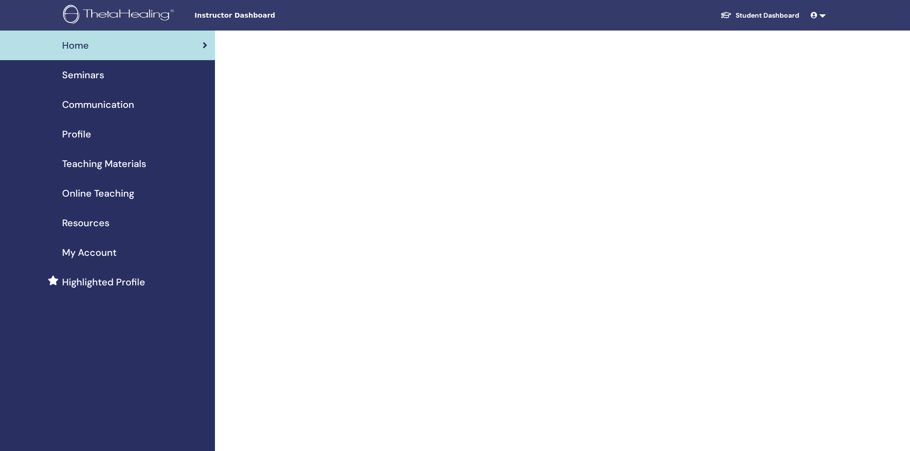 This screenshot has height=451, width=910. What do you see at coordinates (75, 45) in the screenshot?
I see `span: Home` at bounding box center [75, 45].